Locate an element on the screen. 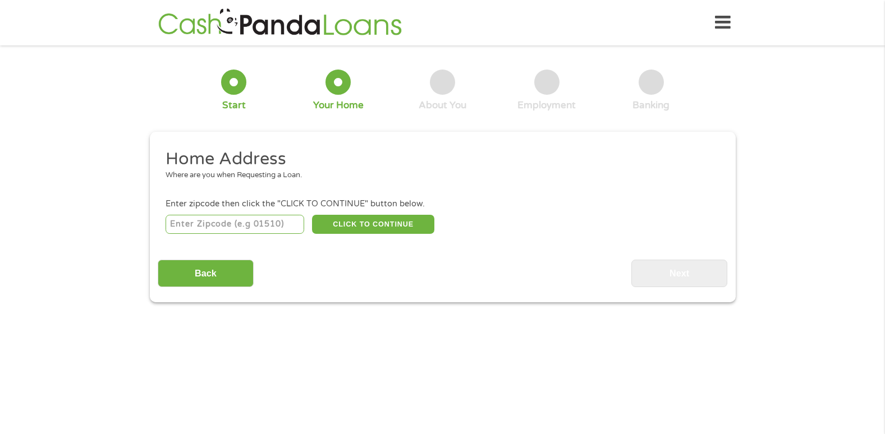  input: Back is located at coordinates (205, 273).